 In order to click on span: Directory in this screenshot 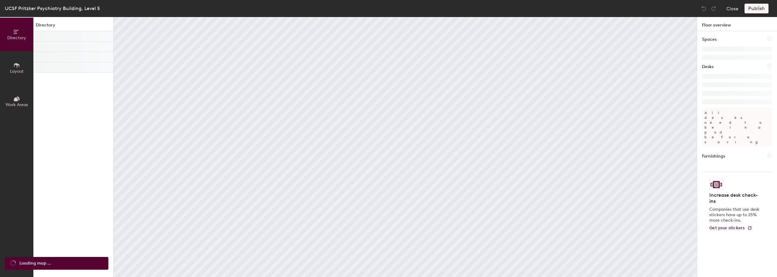, I will do `click(17, 38)`.